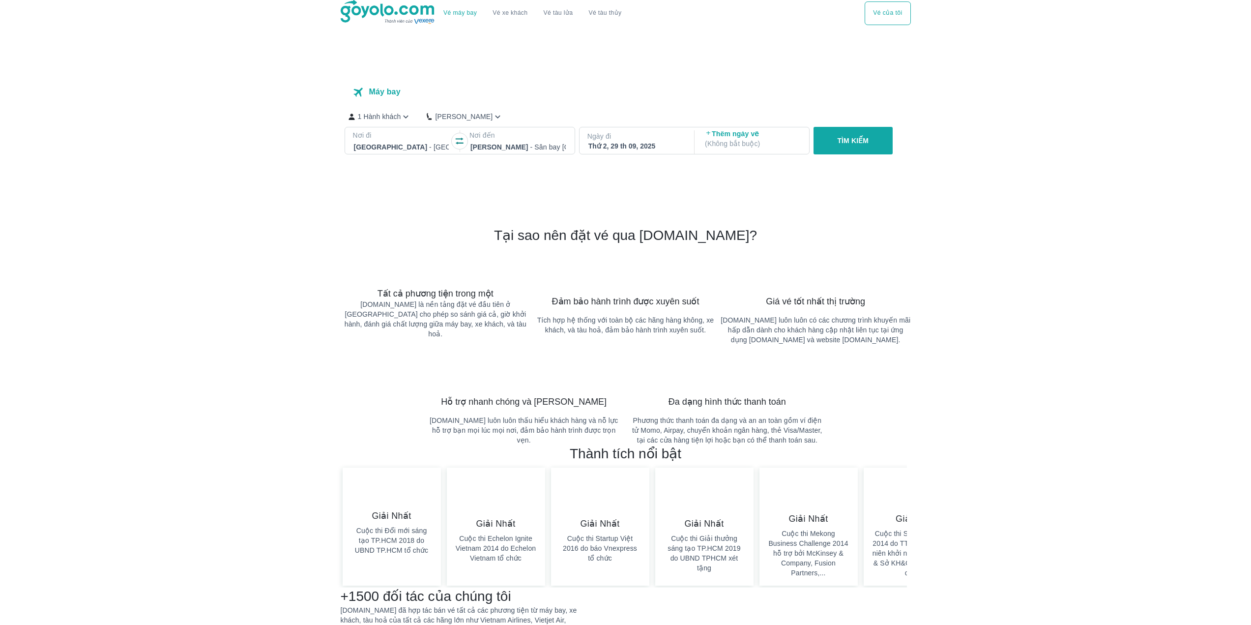 The height and width of the screenshot is (625, 1251). Describe the element at coordinates (392, 540) in the screenshot. I see `p: Cuộc thi Đổi mới sáng tạo TP.HCM 2018 do UBND TP.HCM tổ chức` at that location.